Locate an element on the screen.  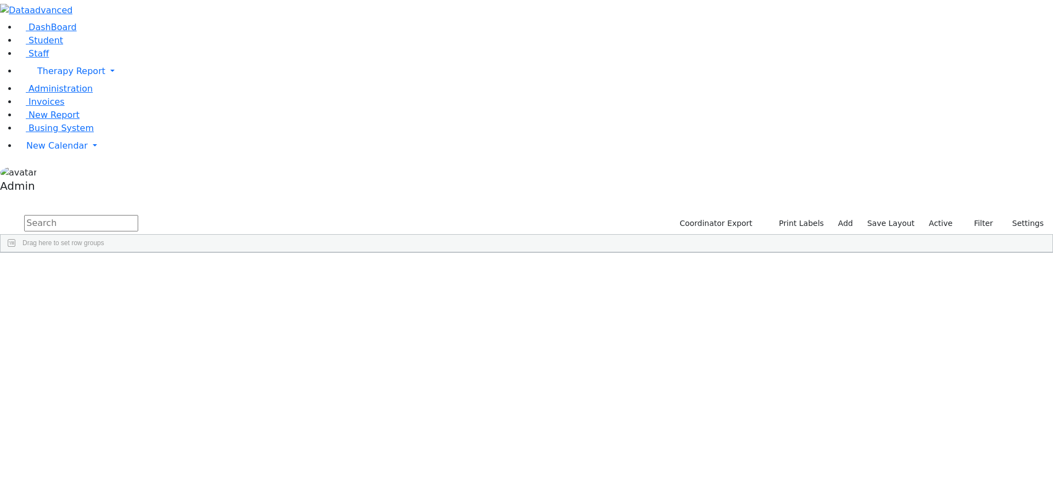
input: Search is located at coordinates (81, 223).